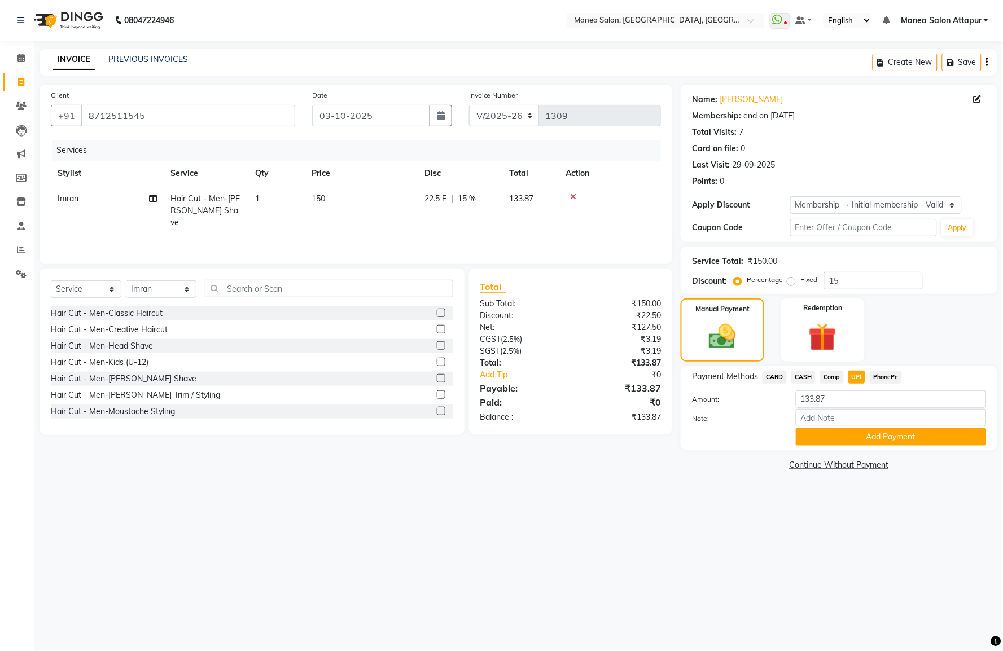 This screenshot has width=1003, height=651. Describe the element at coordinates (493, 95) in the screenshot. I see `label: Invoice Number` at that location.